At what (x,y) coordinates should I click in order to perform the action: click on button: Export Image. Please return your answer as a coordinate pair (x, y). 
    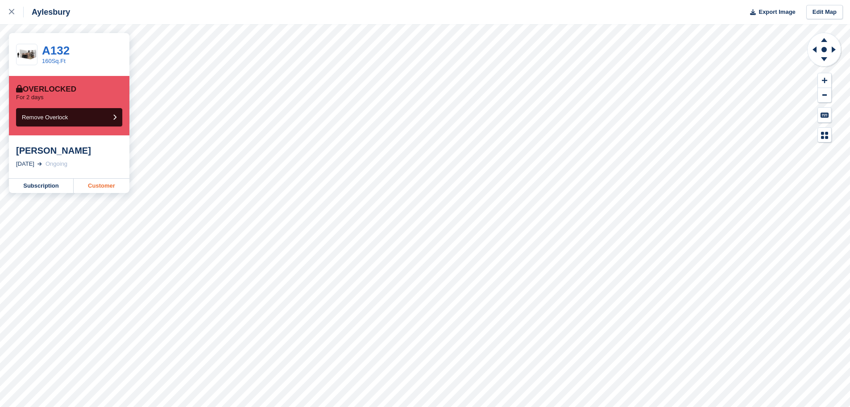
    Looking at the image, I should click on (770, 12).